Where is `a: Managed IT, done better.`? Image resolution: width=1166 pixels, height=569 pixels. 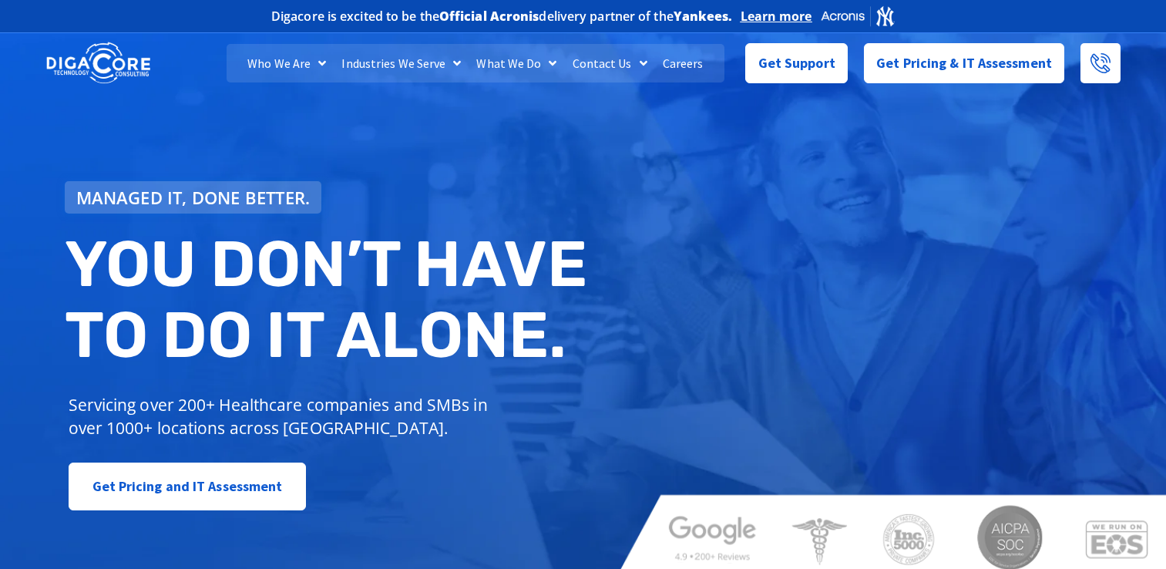 a: Managed IT, done better. is located at coordinates (193, 197).